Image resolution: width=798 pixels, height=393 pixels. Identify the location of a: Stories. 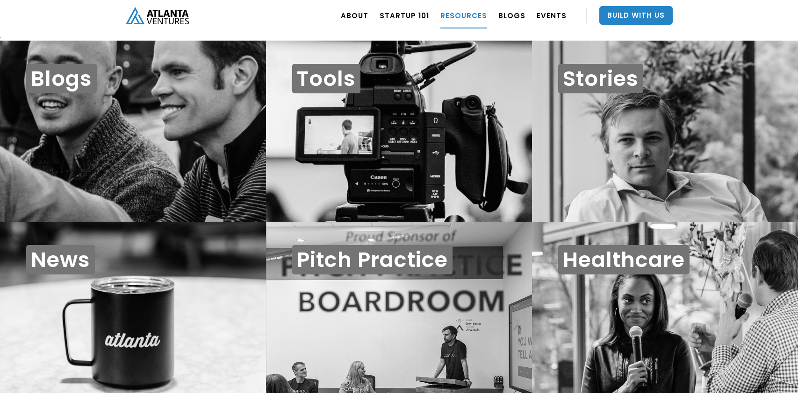
(664, 131).